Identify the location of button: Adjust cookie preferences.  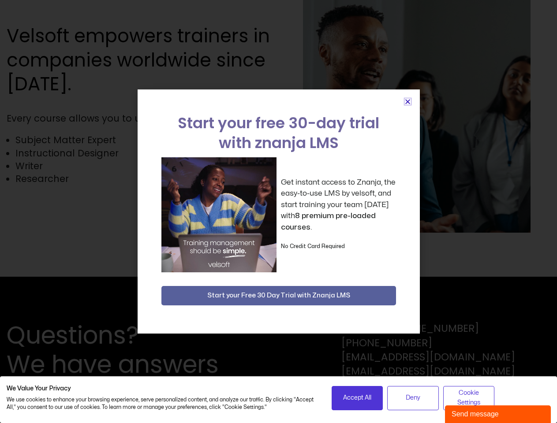
(469, 398).